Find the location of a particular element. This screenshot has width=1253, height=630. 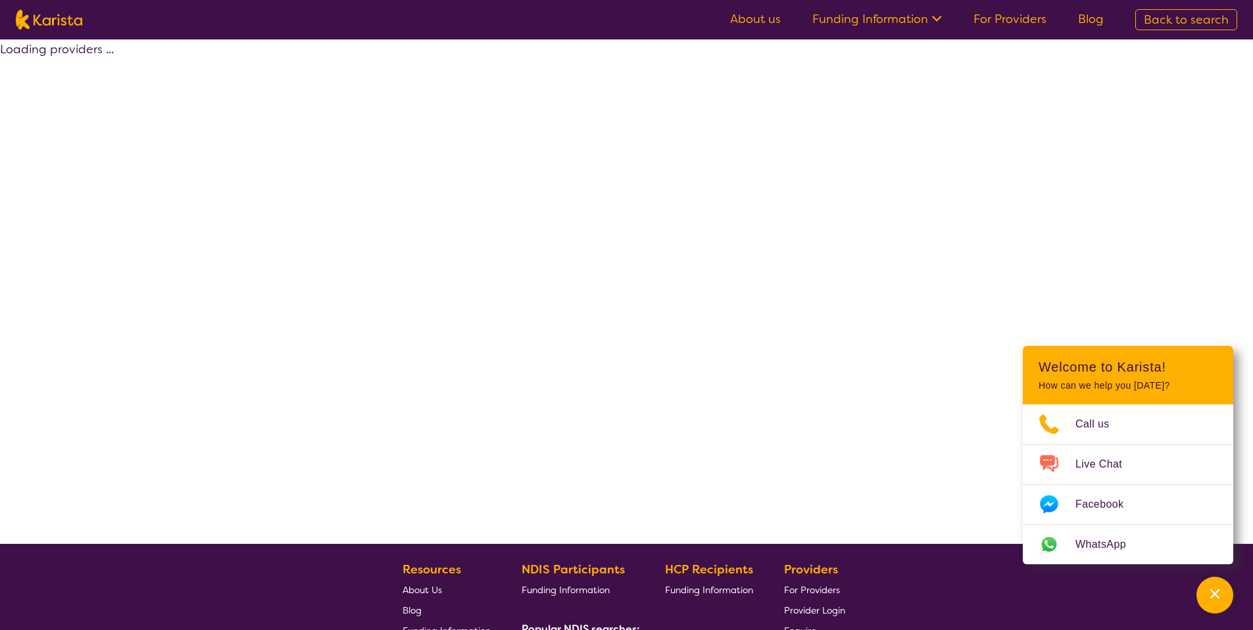

b: Resources is located at coordinates (431, 569).